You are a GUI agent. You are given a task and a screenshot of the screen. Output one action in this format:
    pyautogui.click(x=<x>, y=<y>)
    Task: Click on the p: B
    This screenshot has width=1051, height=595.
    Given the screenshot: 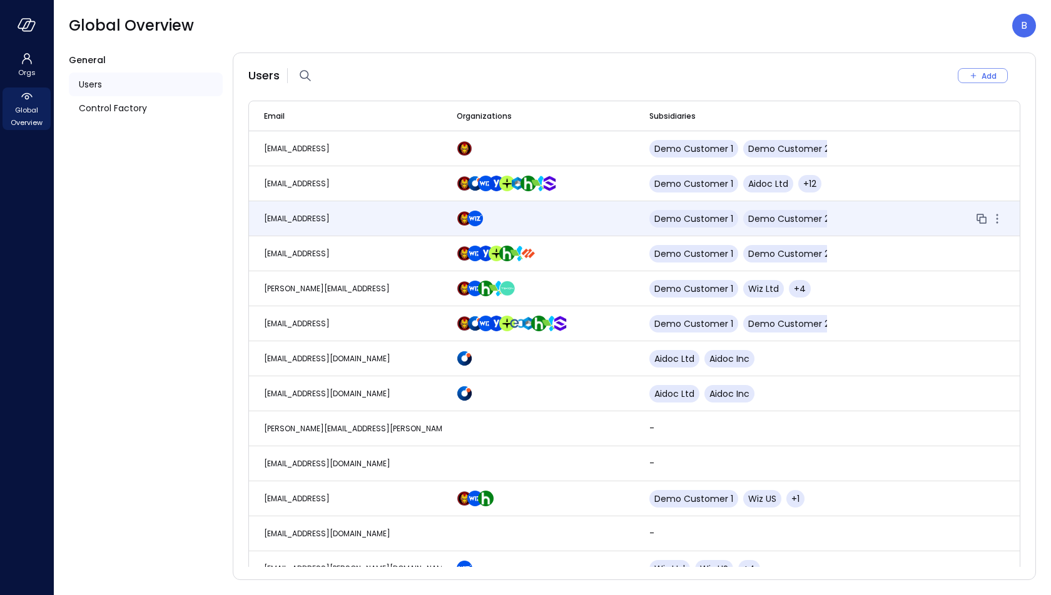 What is the action you would take?
    pyautogui.click(x=1024, y=26)
    